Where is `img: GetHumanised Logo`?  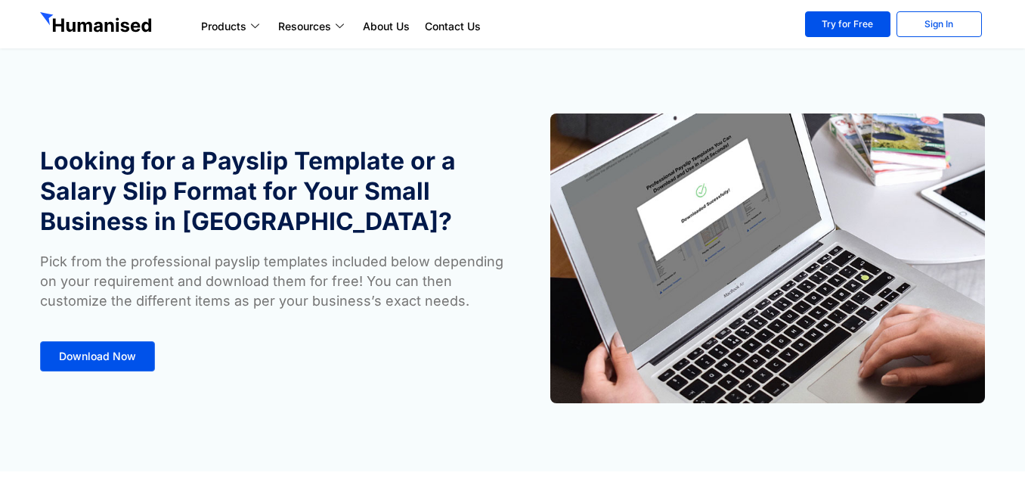 img: GetHumanised Logo is located at coordinates (98, 24).